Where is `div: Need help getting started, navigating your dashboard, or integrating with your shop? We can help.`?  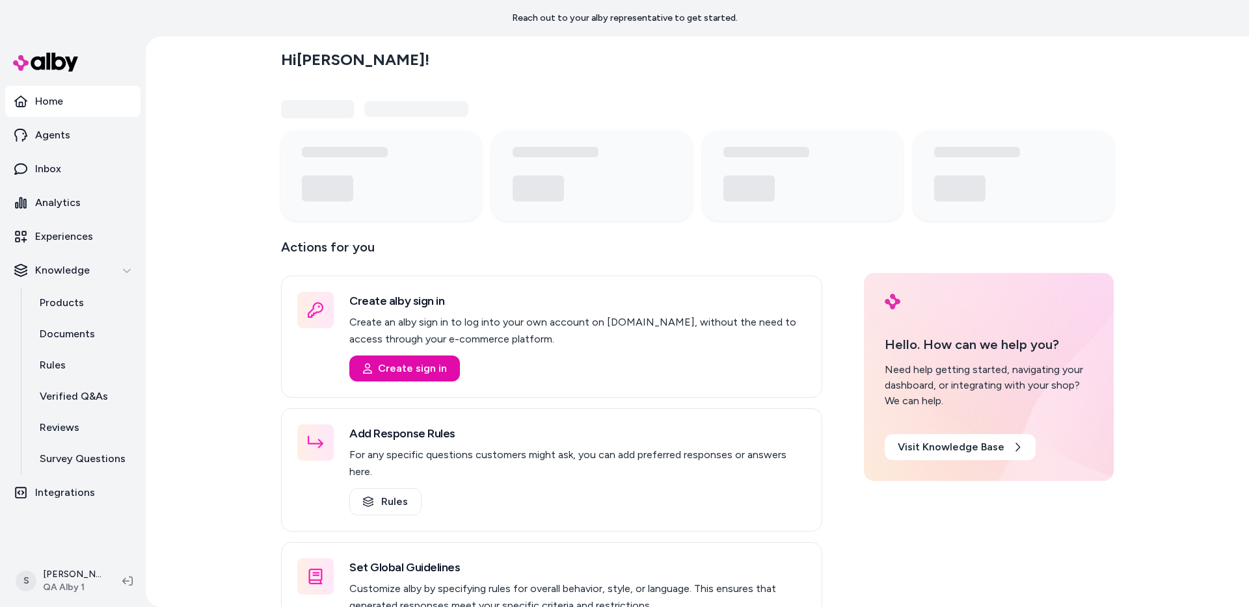
div: Need help getting started, navigating your dashboard, or integrating with your shop? We can help. is located at coordinates (989, 386).